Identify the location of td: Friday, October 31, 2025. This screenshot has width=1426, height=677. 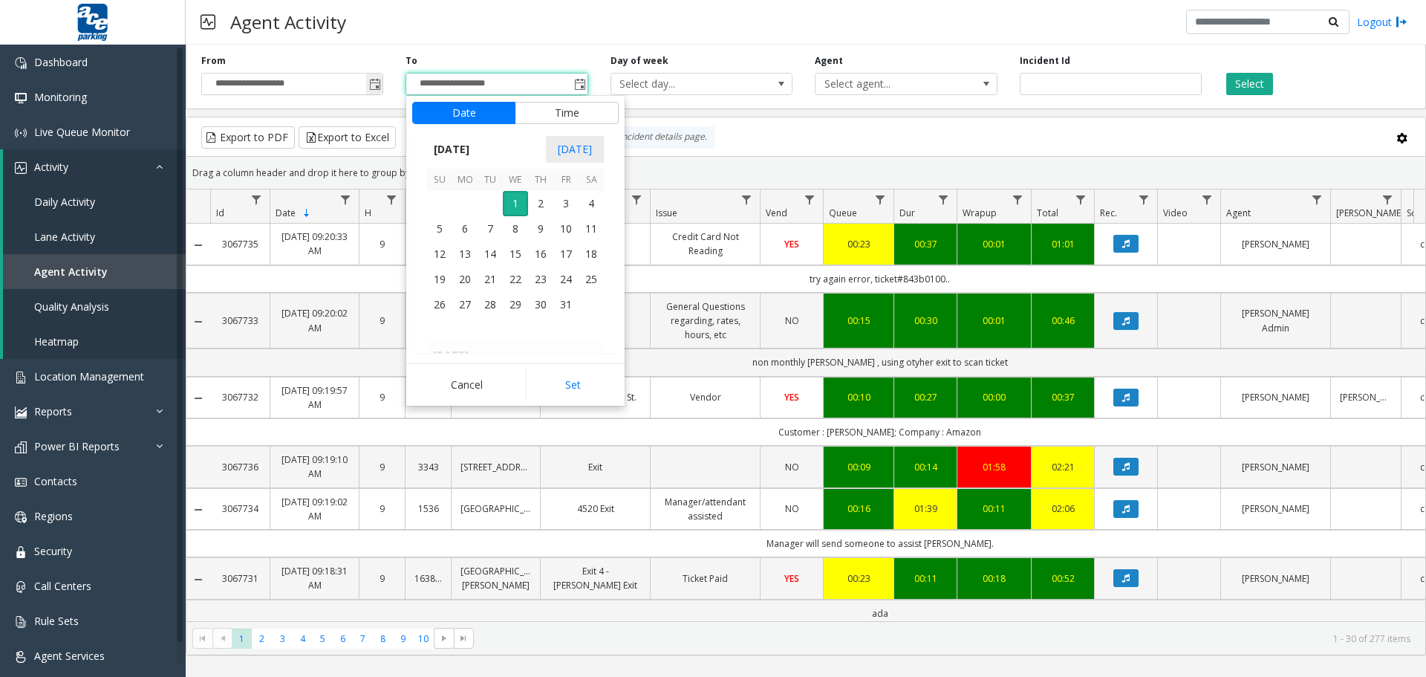
(566, 305).